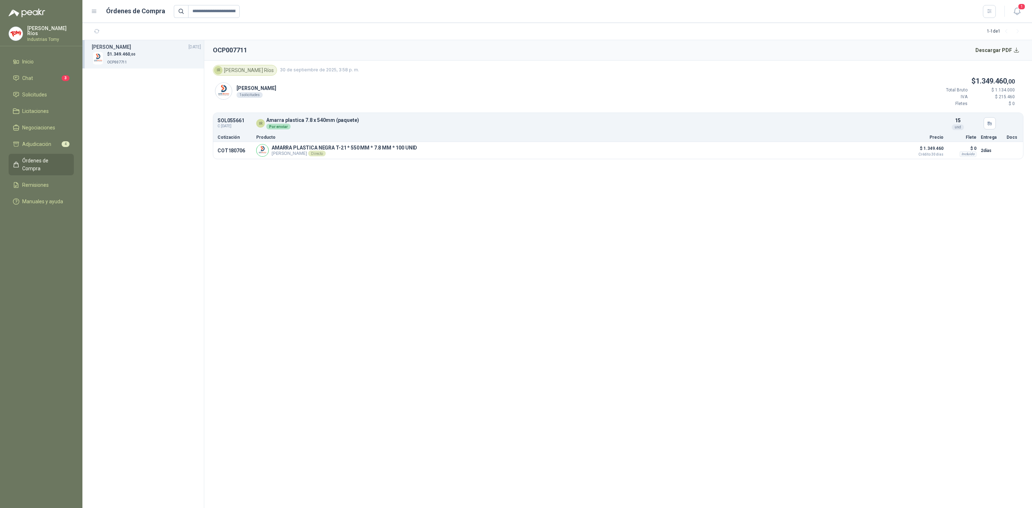 Image resolution: width=1032 pixels, height=508 pixels. I want to click on p: Industrias Tomy, so click(51, 39).